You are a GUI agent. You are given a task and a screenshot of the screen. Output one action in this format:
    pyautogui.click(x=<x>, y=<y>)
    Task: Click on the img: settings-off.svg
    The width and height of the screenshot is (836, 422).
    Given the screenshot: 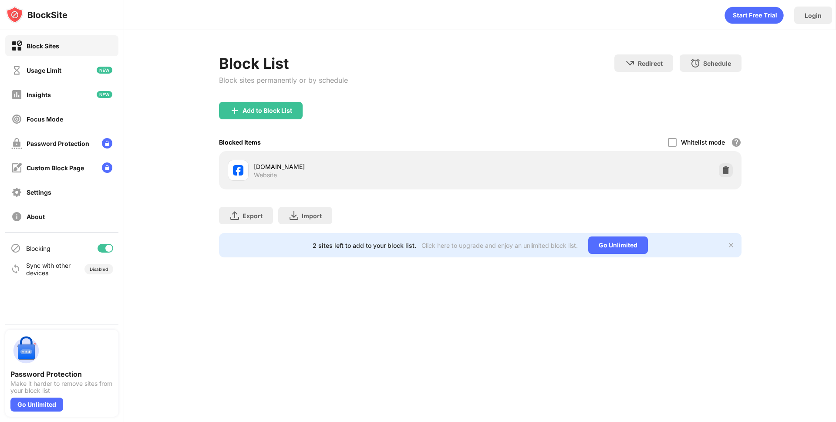 What is the action you would take?
    pyautogui.click(x=17, y=192)
    